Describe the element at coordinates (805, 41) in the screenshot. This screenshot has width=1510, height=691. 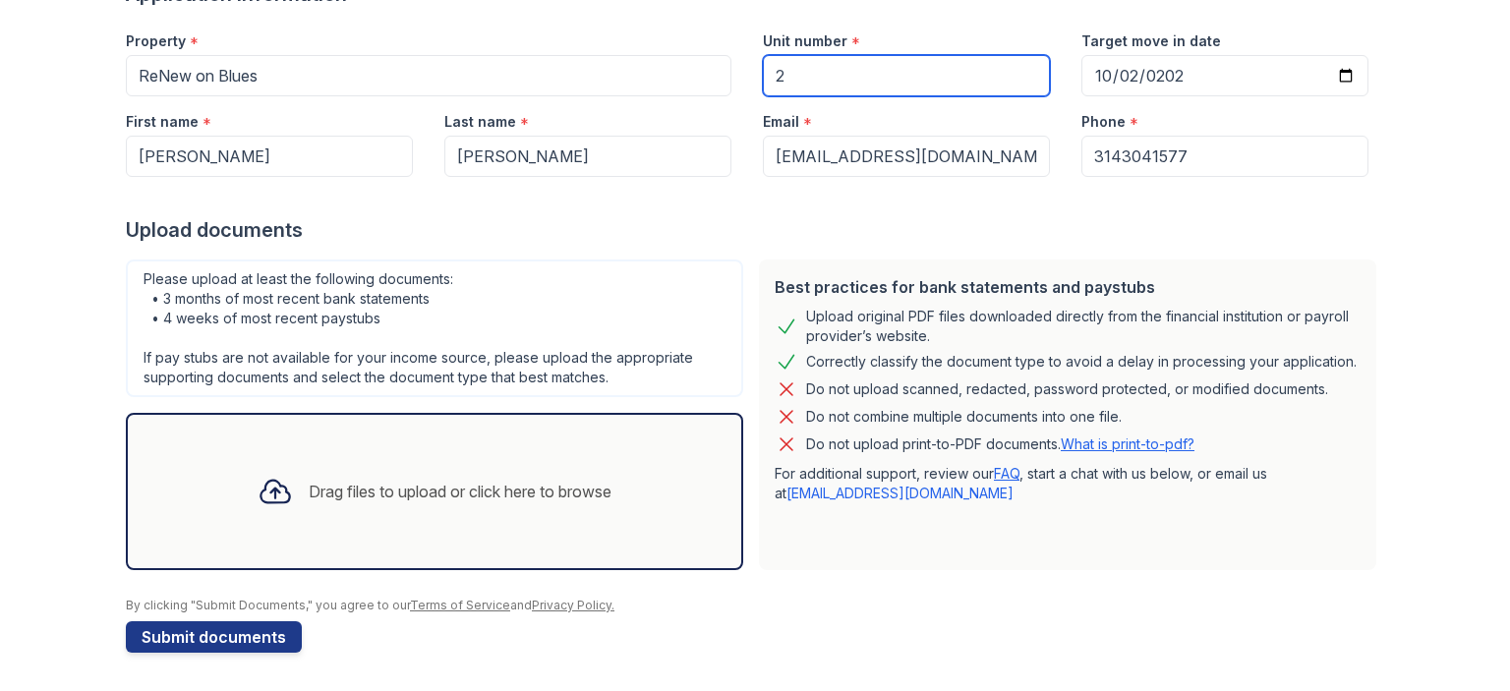
I see `label: Unit number` at that location.